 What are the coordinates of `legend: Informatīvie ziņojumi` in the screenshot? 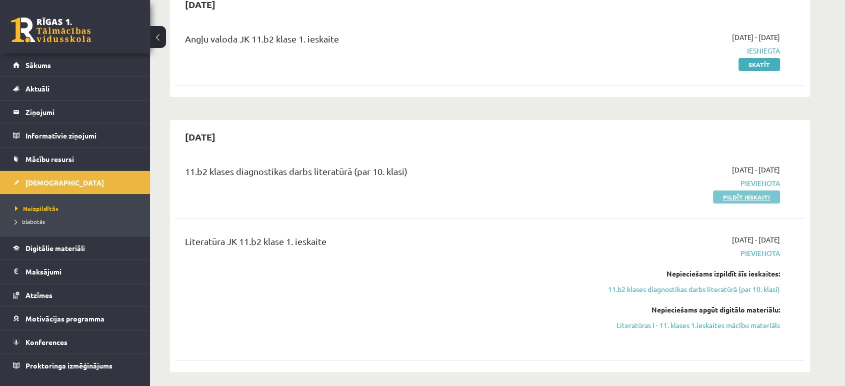 It's located at (81, 135).